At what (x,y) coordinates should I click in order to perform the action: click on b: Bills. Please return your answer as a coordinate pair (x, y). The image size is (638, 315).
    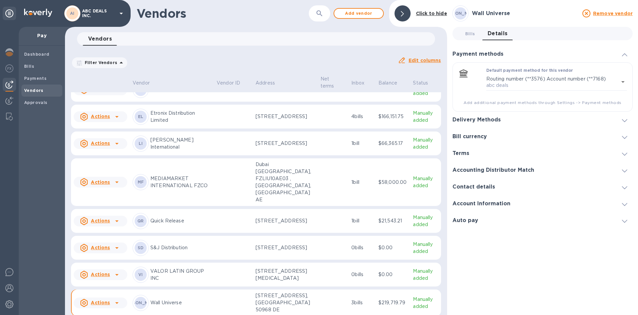
    Looking at the image, I should click on (29, 66).